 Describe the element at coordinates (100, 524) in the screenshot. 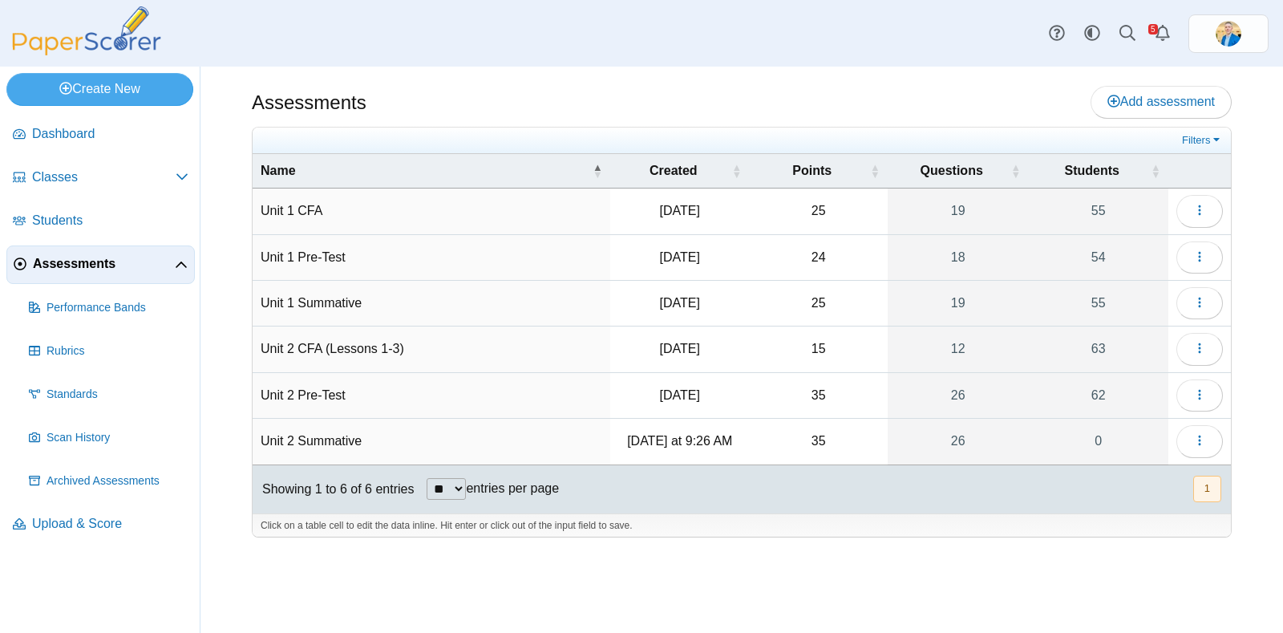

I see `a: Upload & Score` at that location.